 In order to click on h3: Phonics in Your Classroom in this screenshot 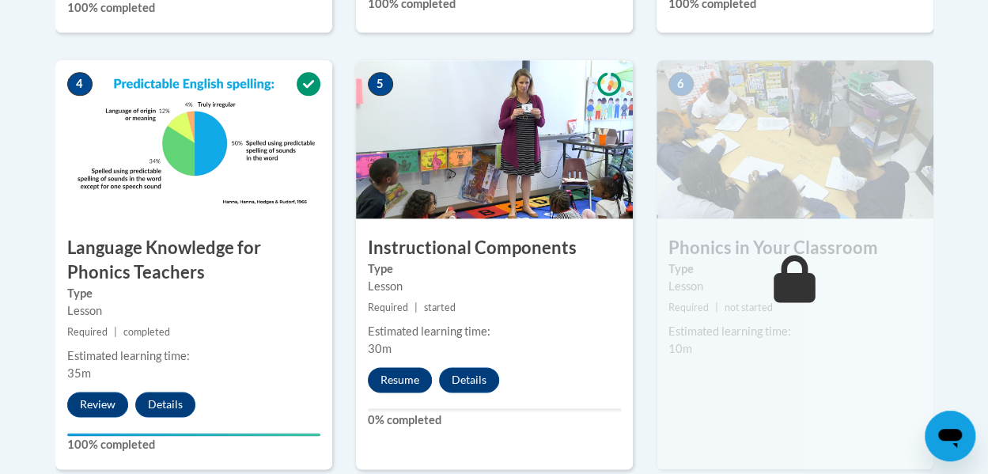, I will do `click(795, 247)`.